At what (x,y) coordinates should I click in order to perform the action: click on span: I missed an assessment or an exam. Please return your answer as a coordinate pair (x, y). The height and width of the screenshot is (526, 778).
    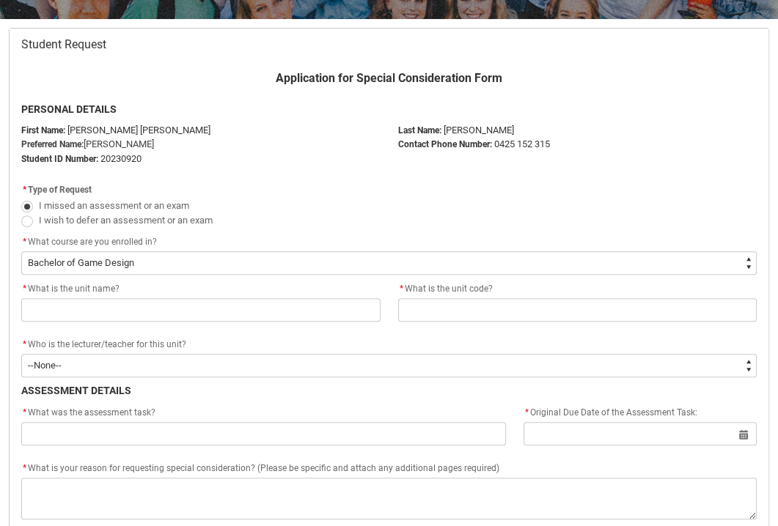
    Looking at the image, I should click on (114, 205).